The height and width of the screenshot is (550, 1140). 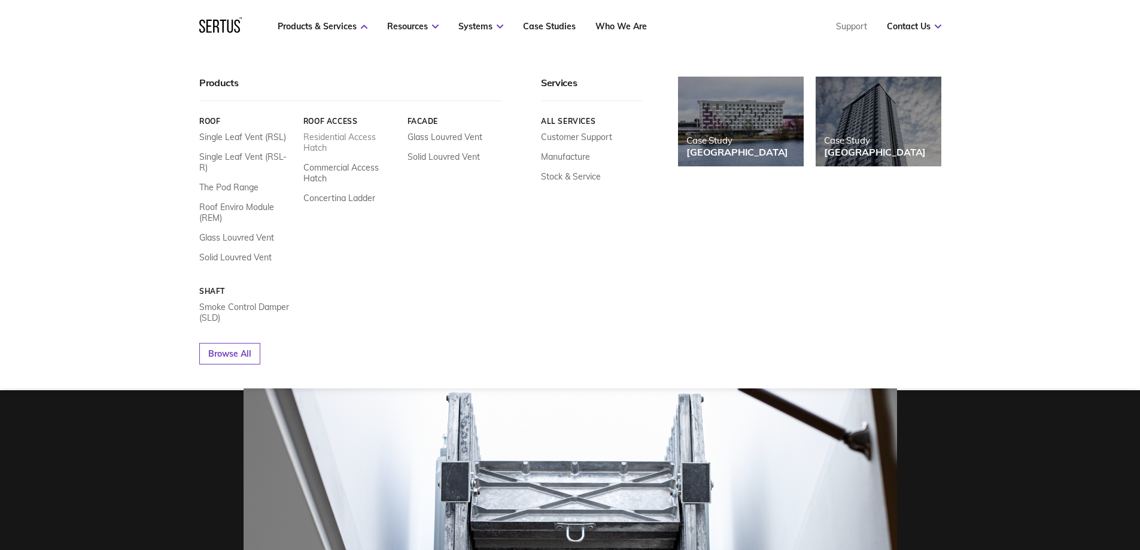 What do you see at coordinates (242, 137) in the screenshot?
I see `a: Single Leaf Vent (RSL)` at bounding box center [242, 137].